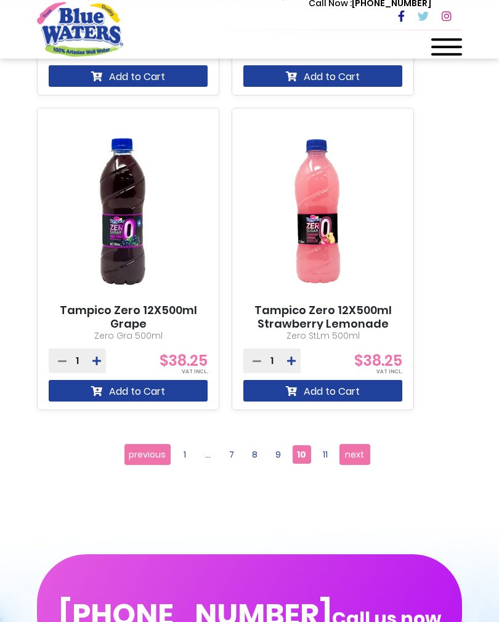 This screenshot has width=499, height=622. Describe the element at coordinates (278, 454) in the screenshot. I see `span: 9` at that location.